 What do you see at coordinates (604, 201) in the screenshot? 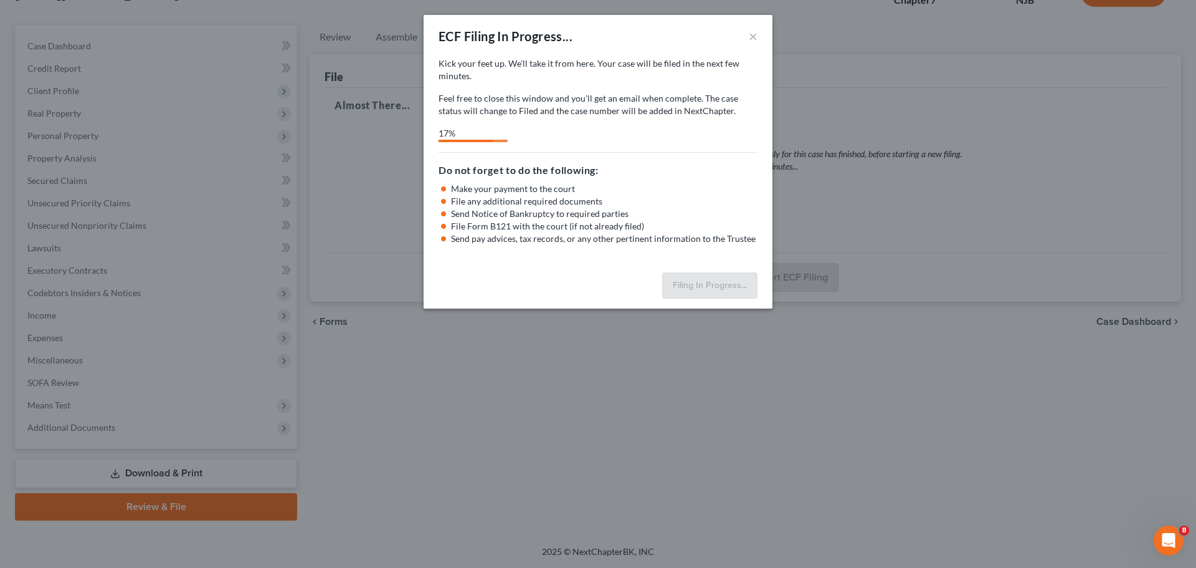
I see `li: File any additional required documents` at bounding box center [604, 201].